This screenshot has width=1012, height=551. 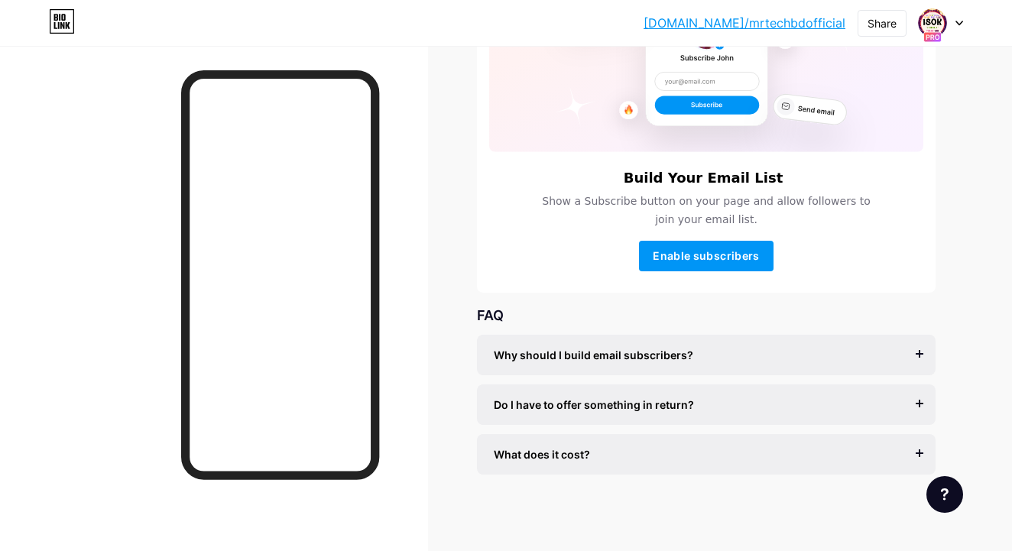 What do you see at coordinates (706, 315) in the screenshot?
I see `div: FAQ` at bounding box center [706, 315].